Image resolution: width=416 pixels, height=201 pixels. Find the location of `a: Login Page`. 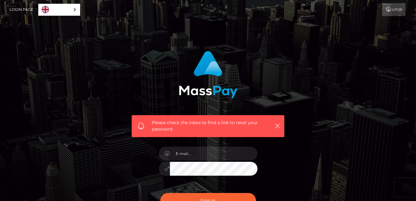

a: Login Page is located at coordinates (21, 10).